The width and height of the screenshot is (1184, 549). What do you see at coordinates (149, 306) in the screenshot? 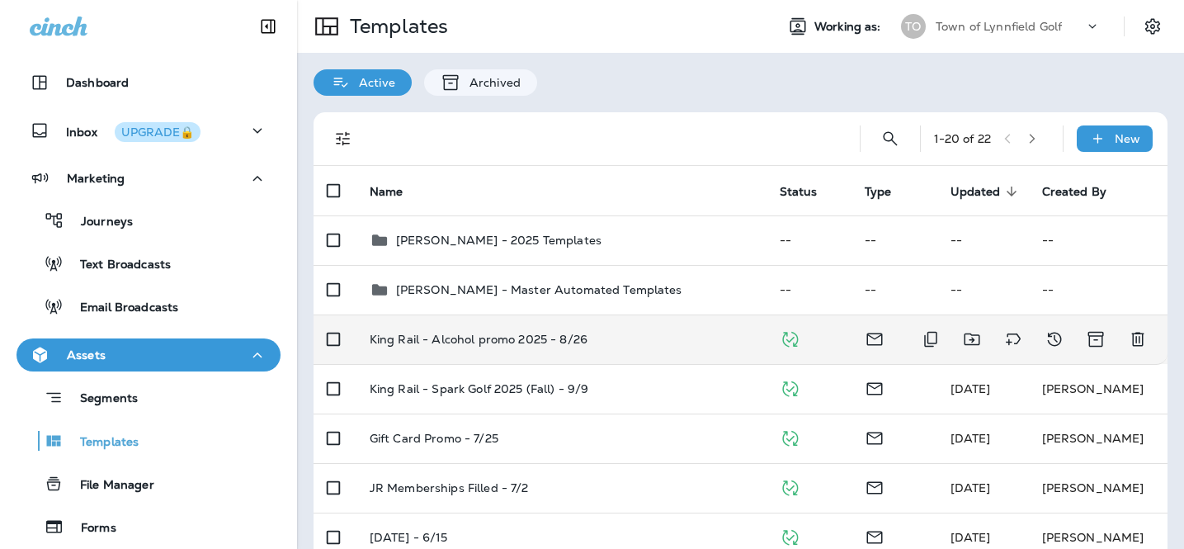
I see `button: Email Broadcasts` at bounding box center [149, 306].